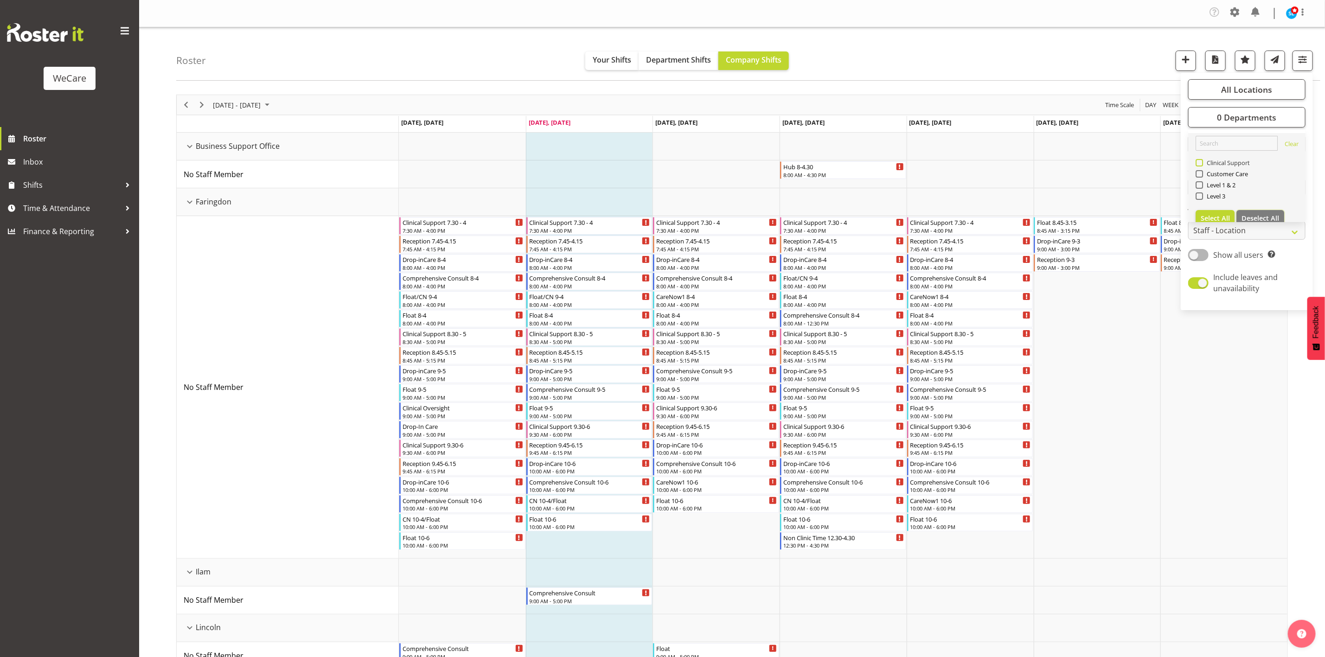 This screenshot has height=657, width=1325. I want to click on div: Clinical Support 9.30-6, so click(971, 426).